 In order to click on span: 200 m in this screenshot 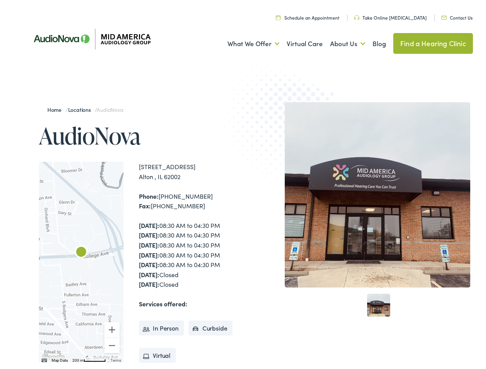, I will do `click(78, 358)`.